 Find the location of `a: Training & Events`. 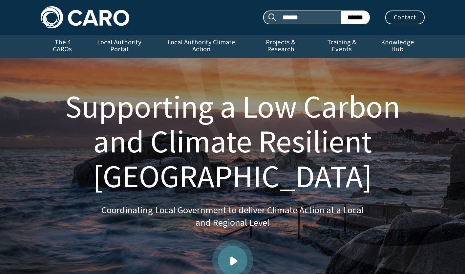

a: Training & Events is located at coordinates (342, 46).